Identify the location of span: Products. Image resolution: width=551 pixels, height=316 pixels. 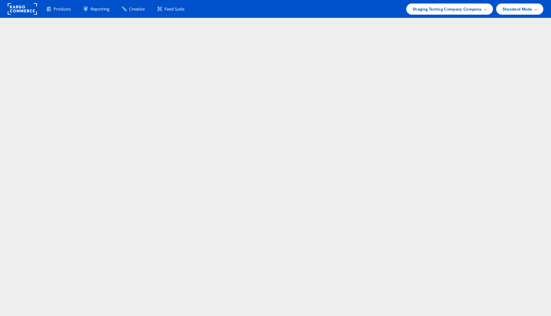
(62, 9).